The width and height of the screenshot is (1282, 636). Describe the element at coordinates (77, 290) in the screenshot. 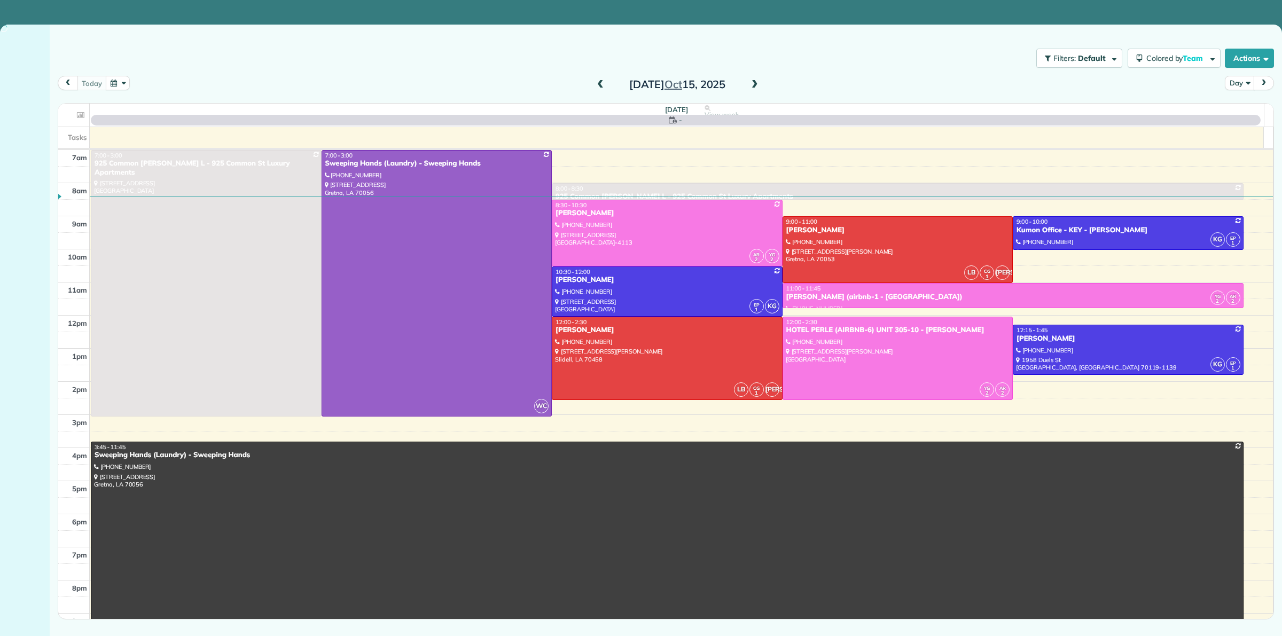

I see `span: 11am` at that location.